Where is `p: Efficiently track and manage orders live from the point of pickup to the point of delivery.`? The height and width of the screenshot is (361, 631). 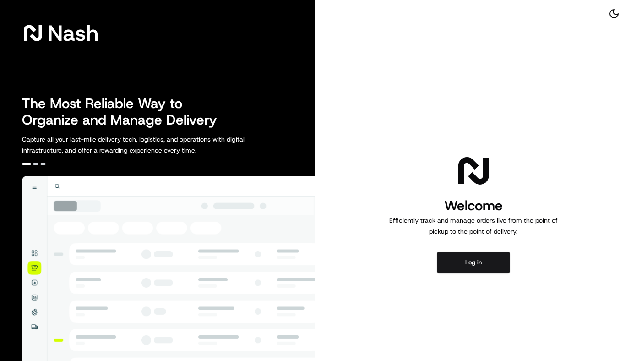
p: Efficiently track and manage orders live from the point of pickup to the point of delivery. is located at coordinates (474, 226).